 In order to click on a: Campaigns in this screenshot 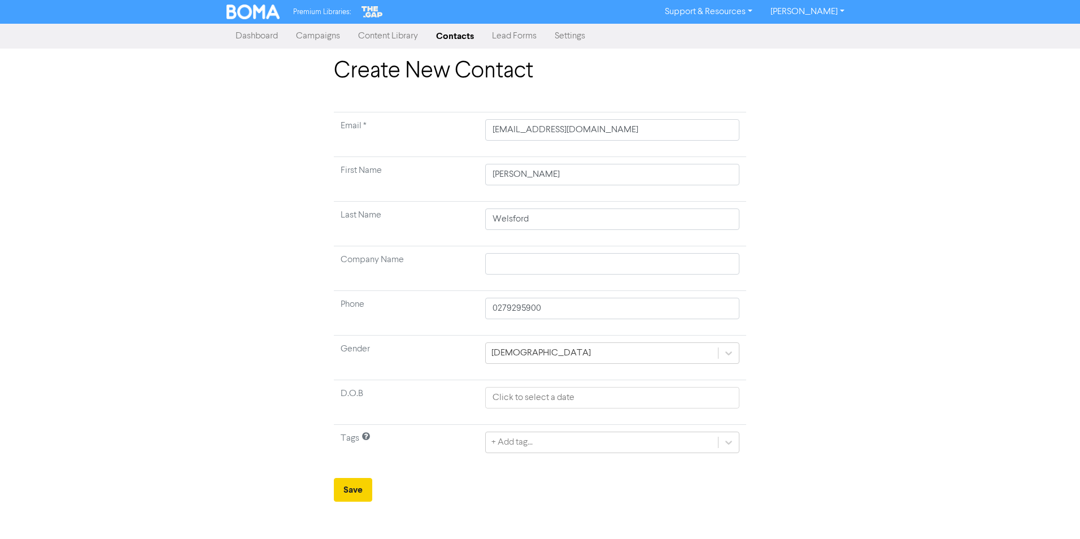, I will do `click(318, 36)`.